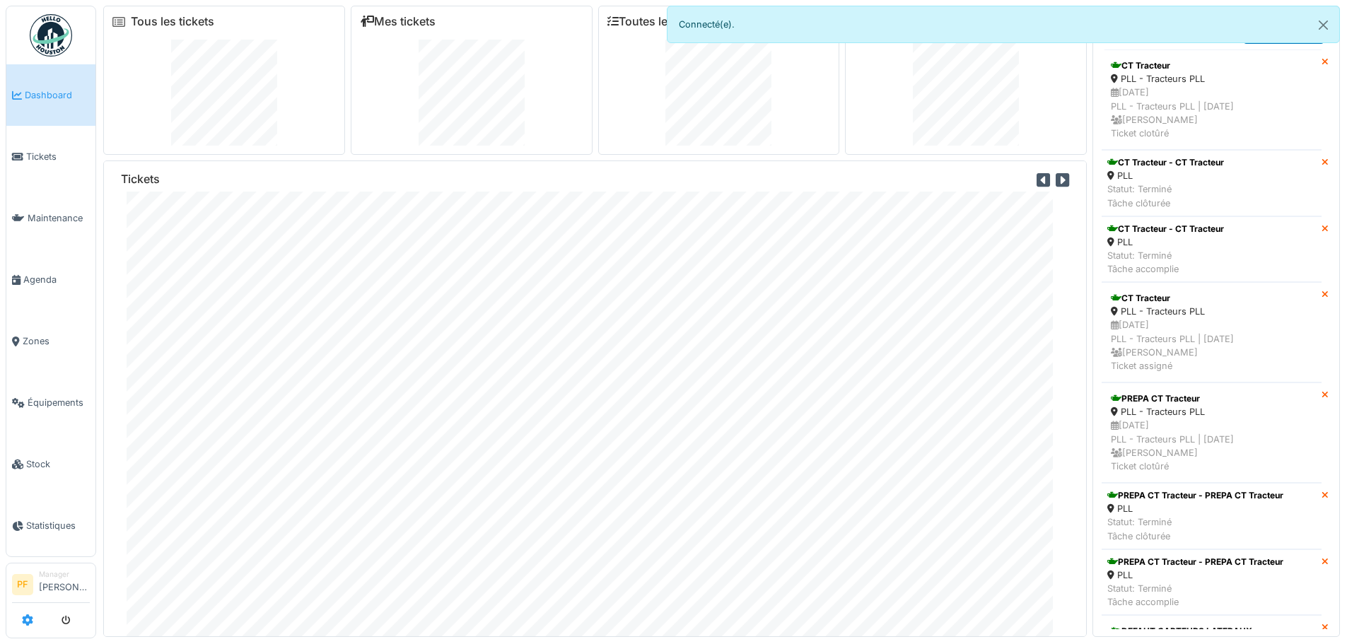  What do you see at coordinates (1211, 183) in the screenshot?
I see `a: CT Tracteur - CT Tracteur PLL Statut: TerminéTâche clôturée` at bounding box center [1211, 183].